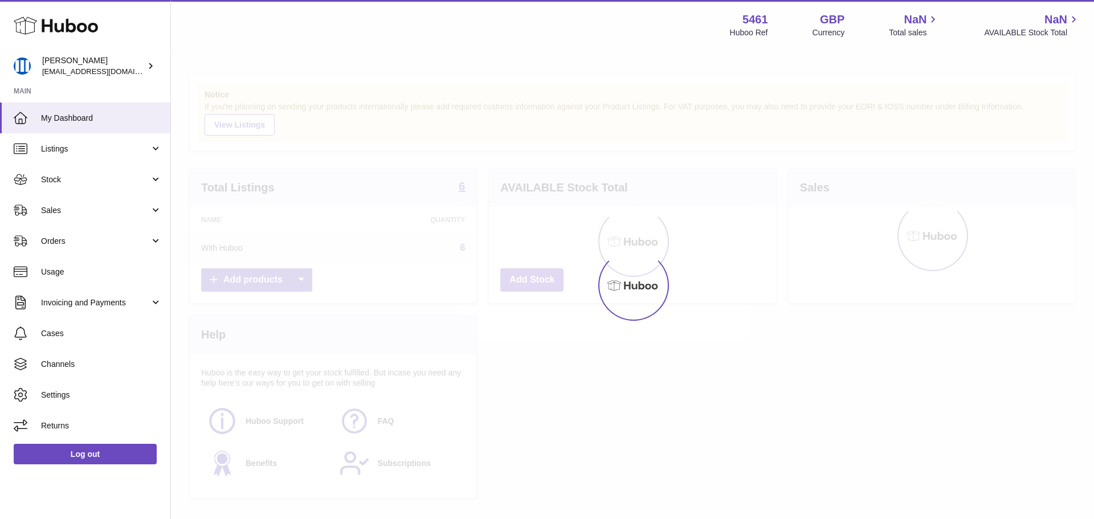 The width and height of the screenshot is (1094, 519). I want to click on span: Settings, so click(101, 395).